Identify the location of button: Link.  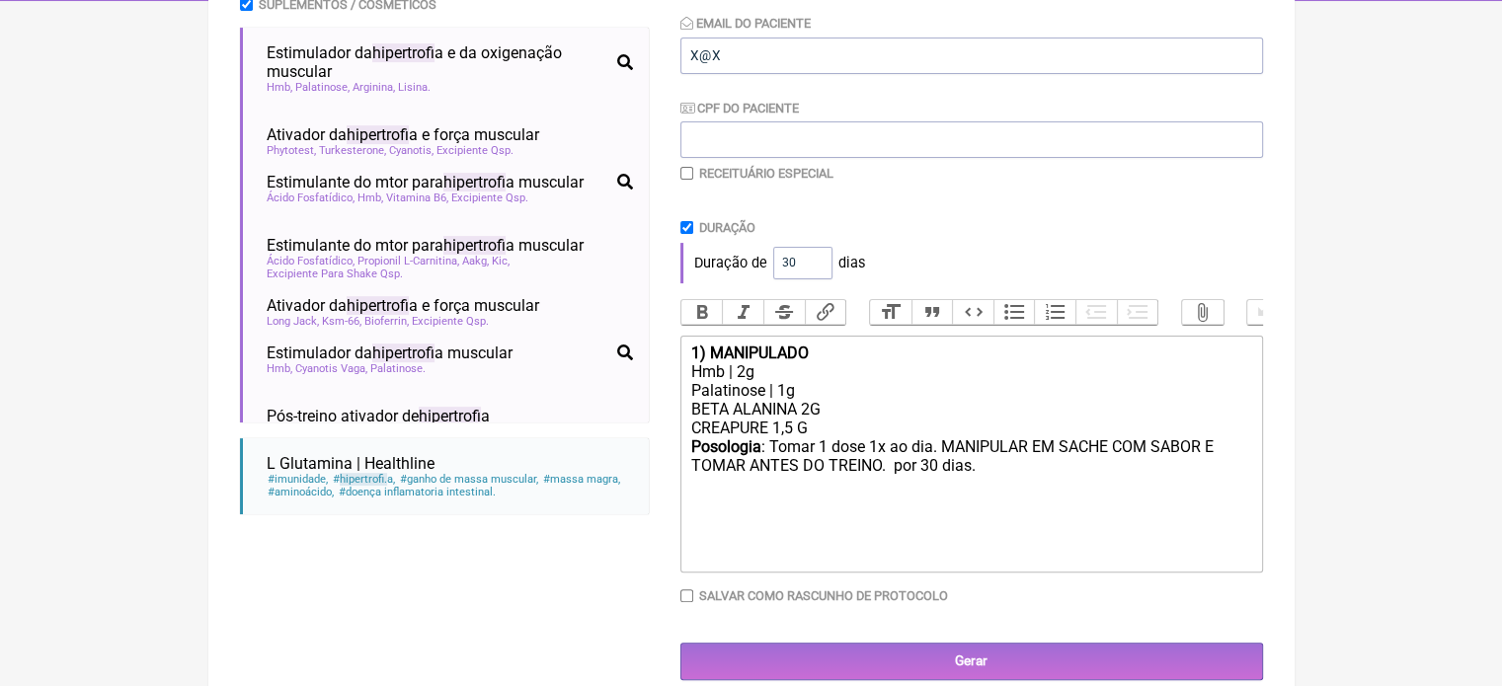
(826, 313).